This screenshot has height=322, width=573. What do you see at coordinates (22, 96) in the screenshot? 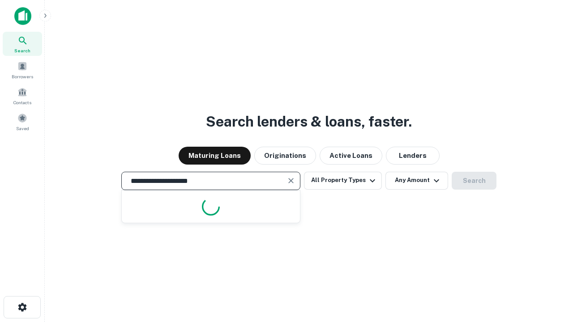
I see `div: Contacts` at bounding box center [22, 96].